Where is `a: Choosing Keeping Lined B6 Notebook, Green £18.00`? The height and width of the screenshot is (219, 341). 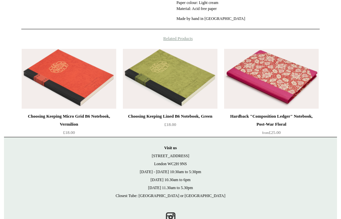 a: Choosing Keeping Lined B6 Notebook, Green £18.00 is located at coordinates (170, 127).